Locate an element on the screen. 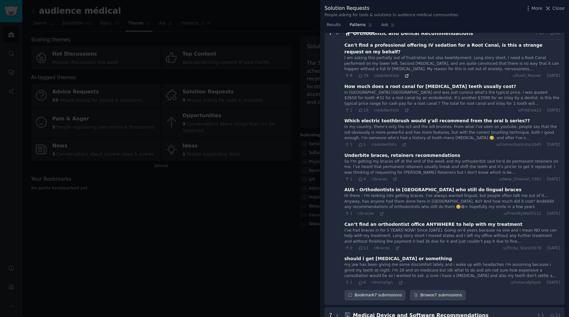 Image resolution: width=569 pixels, height=317 pixels. span: 39 is located at coordinates (363, 76).